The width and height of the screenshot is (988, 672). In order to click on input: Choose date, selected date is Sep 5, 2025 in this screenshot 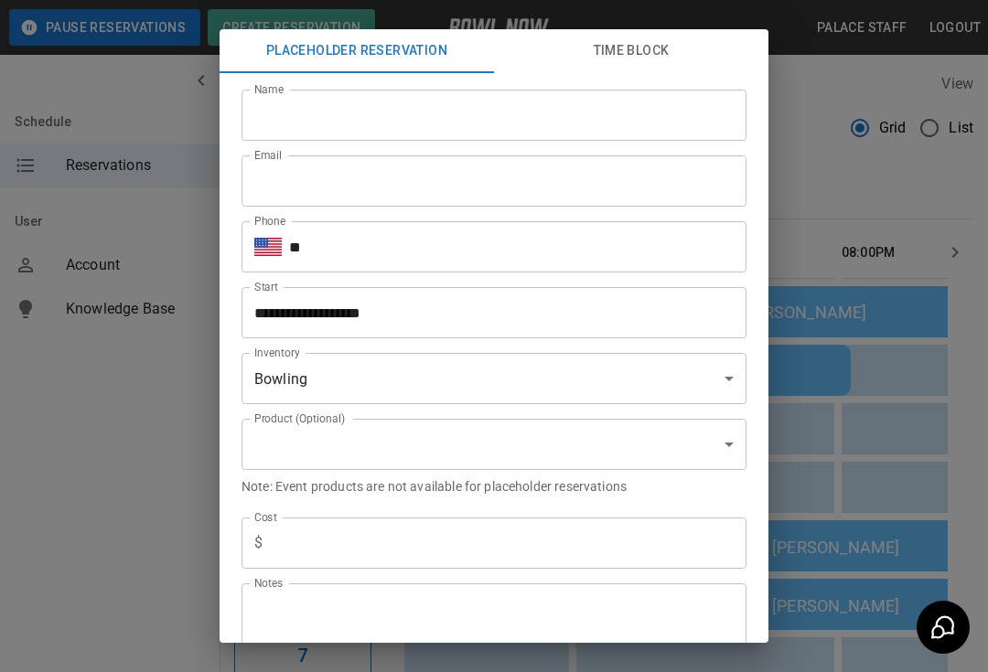, I will do `click(488, 313)`.